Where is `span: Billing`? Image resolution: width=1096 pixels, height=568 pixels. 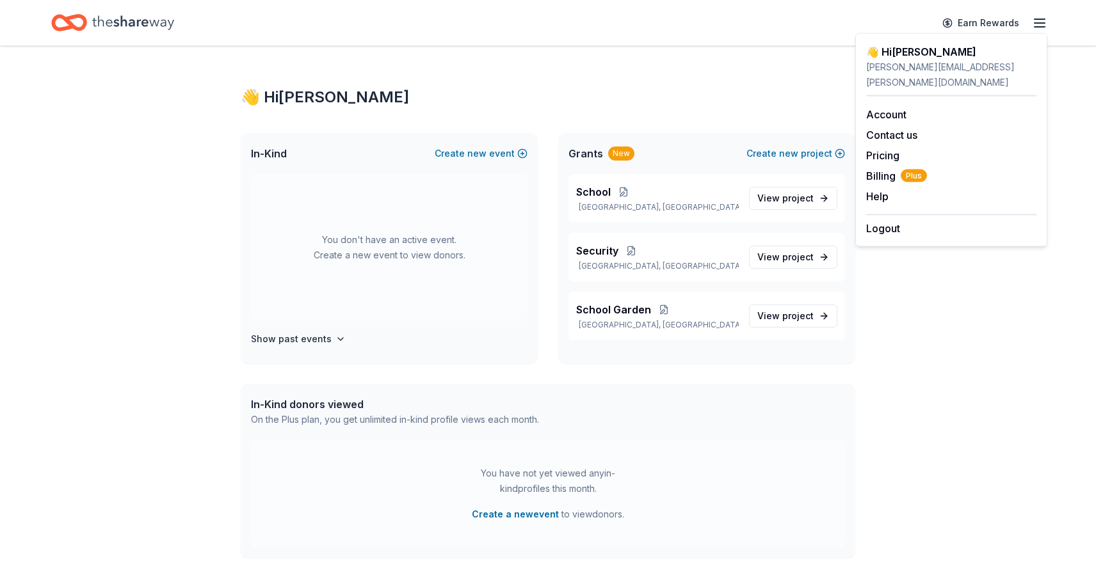 span: Billing is located at coordinates (896, 176).